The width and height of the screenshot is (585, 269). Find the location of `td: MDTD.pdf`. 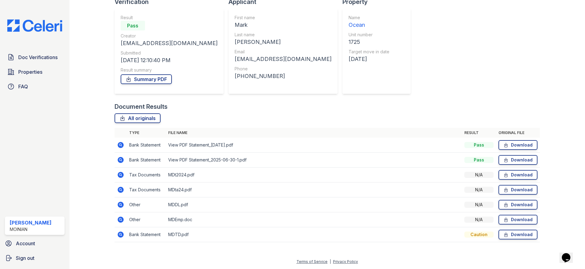

td: MDTD.pdf is located at coordinates (314, 235).